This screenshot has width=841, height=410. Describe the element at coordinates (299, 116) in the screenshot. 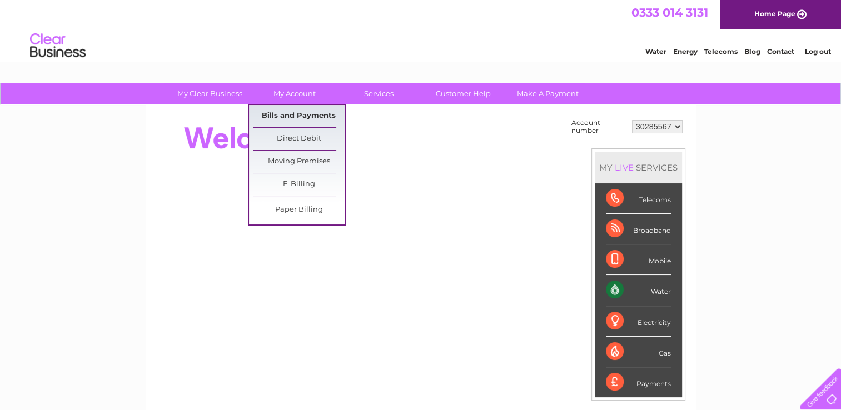

I see `a: Bills and Payments` at that location.